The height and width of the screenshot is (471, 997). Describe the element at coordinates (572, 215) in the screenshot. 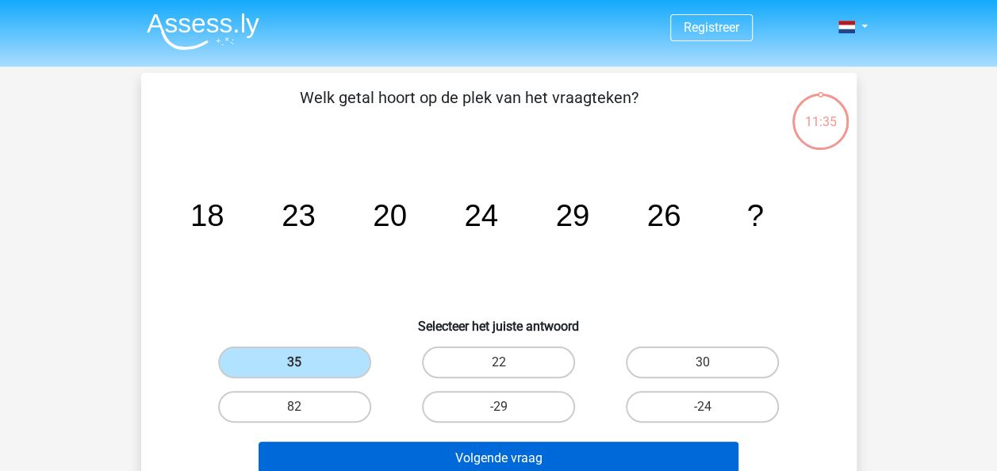

I see `tspan: 29` at that location.